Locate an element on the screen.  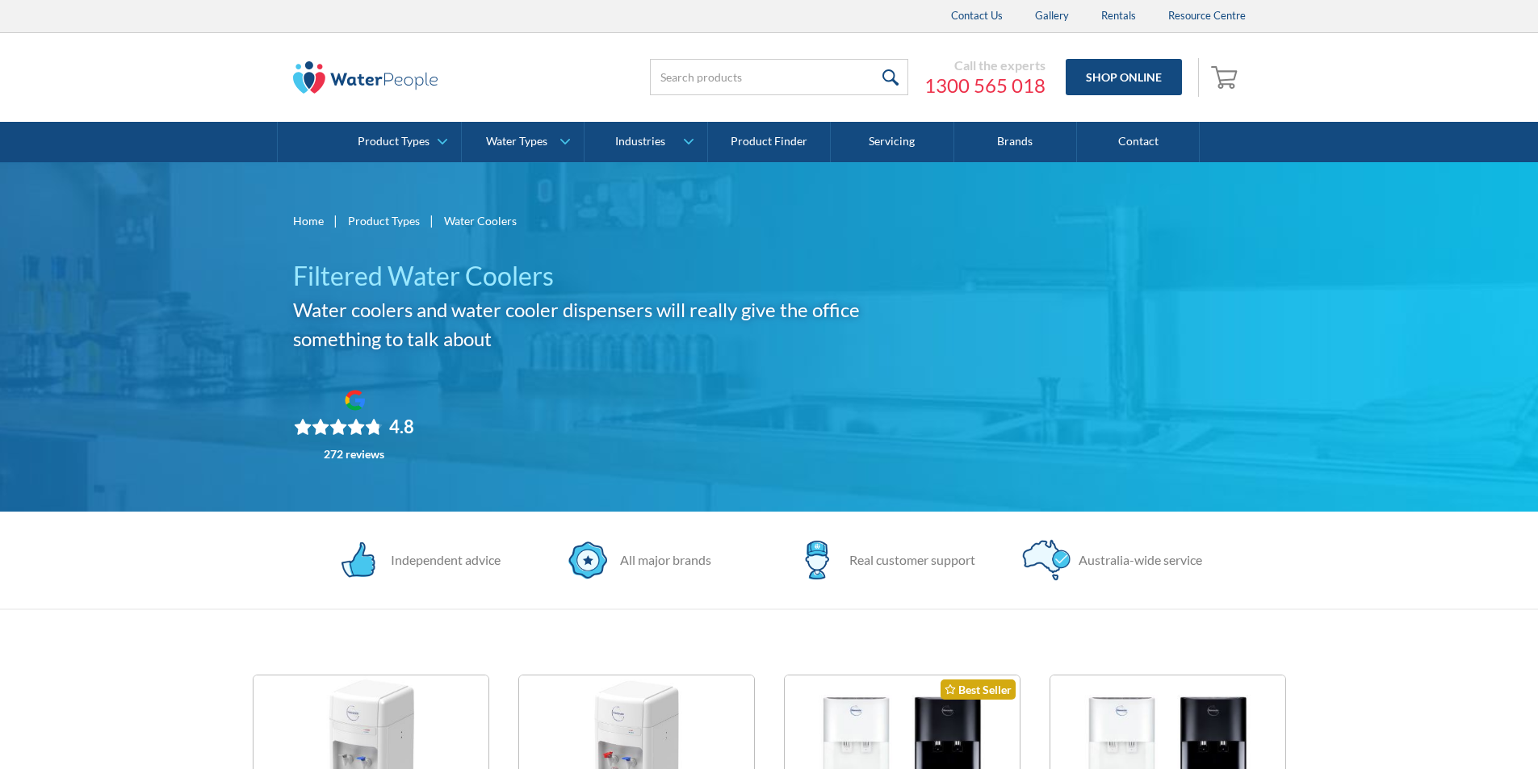
a: Brands is located at coordinates (1015, 142).